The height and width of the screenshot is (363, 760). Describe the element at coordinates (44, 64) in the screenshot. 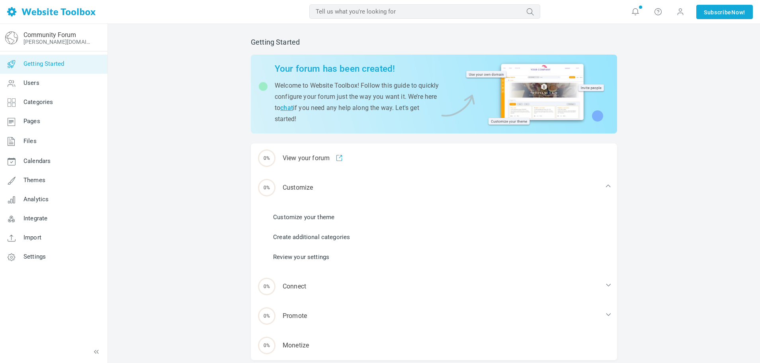

I see `span: Getting Started` at that location.